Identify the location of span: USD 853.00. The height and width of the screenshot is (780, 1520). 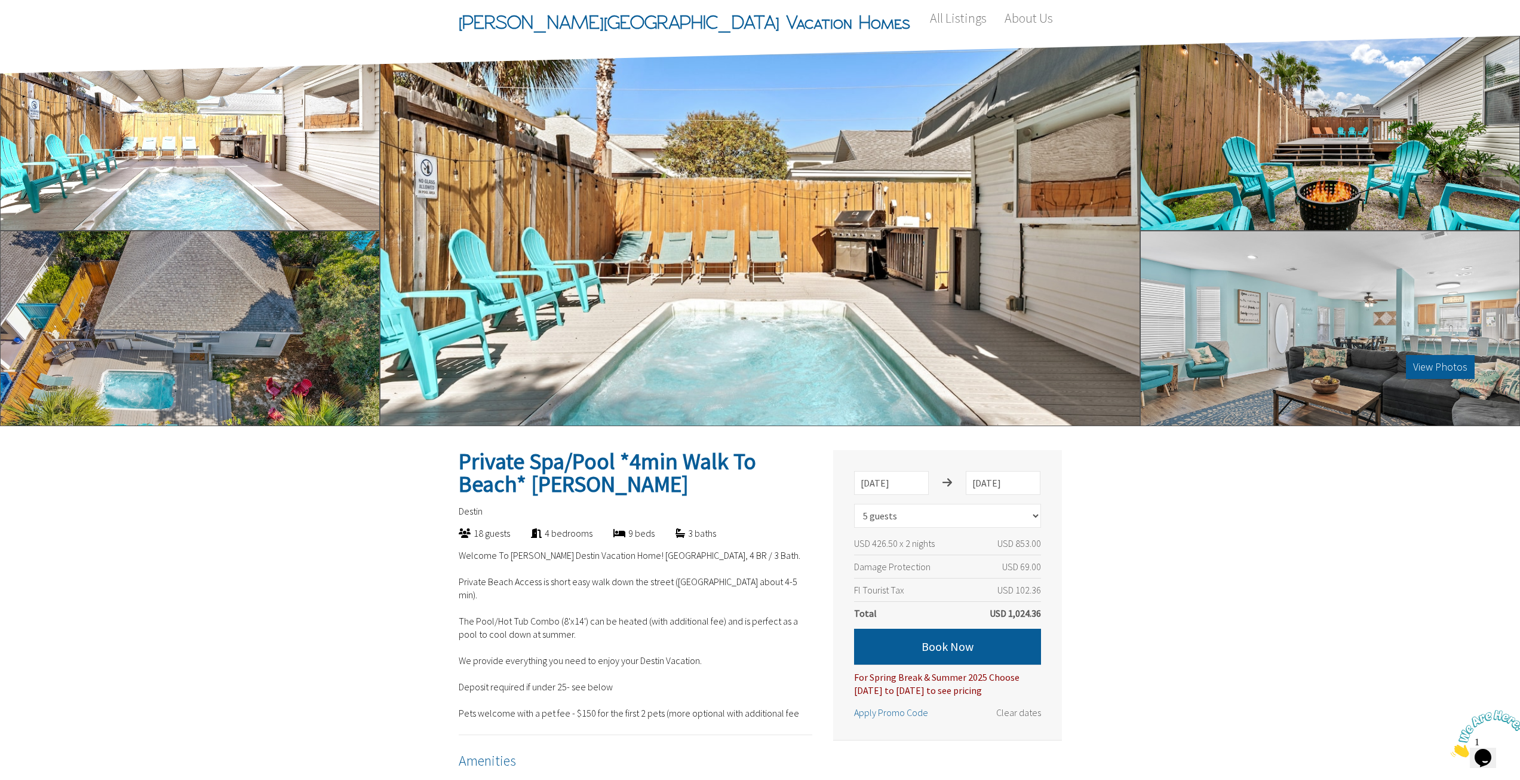
(1019, 543).